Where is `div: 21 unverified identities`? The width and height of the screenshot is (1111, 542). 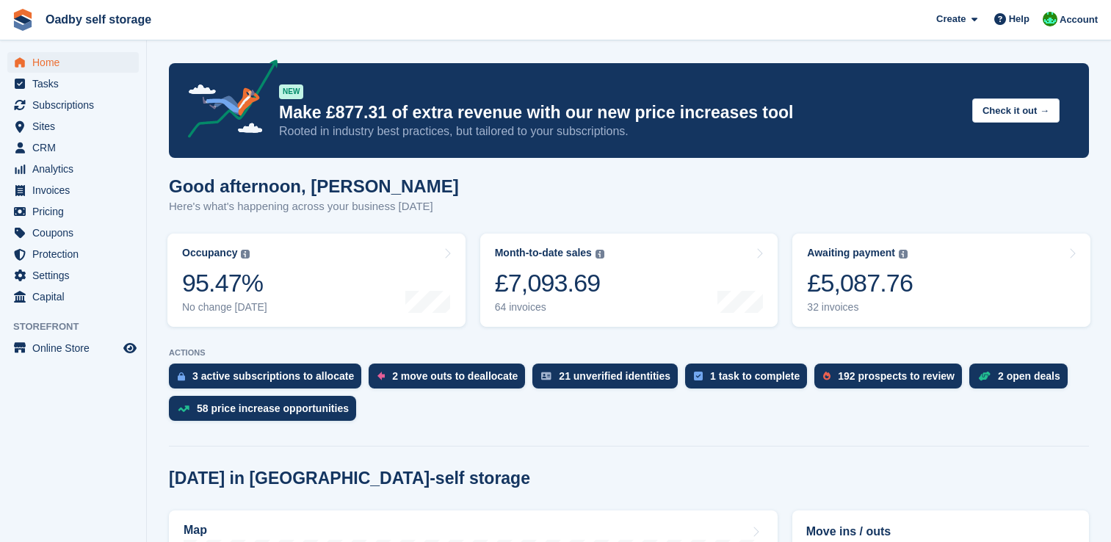 div: 21 unverified identities is located at coordinates (615, 376).